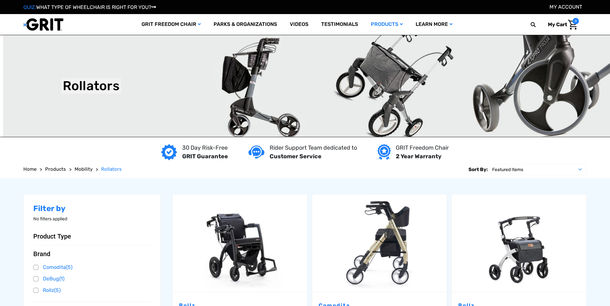  What do you see at coordinates (92, 219) in the screenshot?
I see `p: No filters applied` at bounding box center [92, 219].